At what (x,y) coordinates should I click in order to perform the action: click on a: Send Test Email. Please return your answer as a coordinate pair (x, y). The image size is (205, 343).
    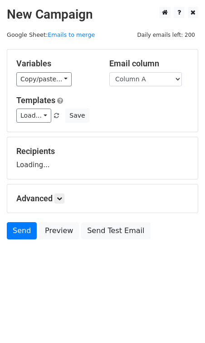
    Looking at the image, I should click on (116, 231).